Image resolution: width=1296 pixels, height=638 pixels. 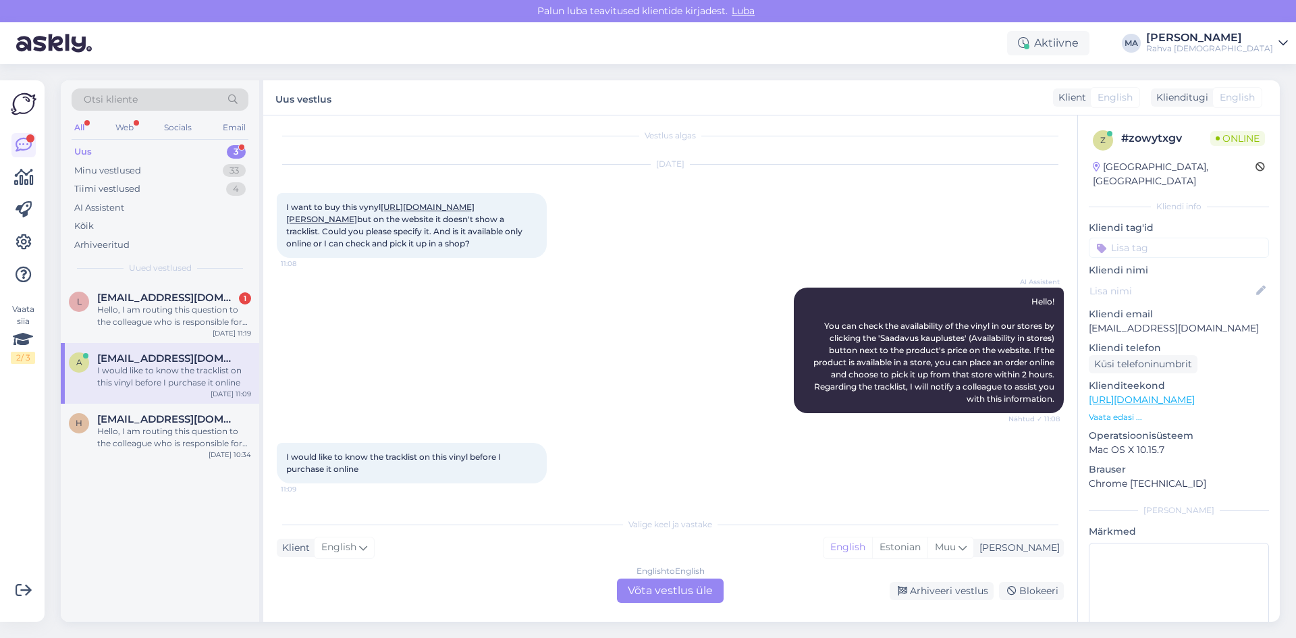 I want to click on div: Minu vestlused, so click(x=107, y=171).